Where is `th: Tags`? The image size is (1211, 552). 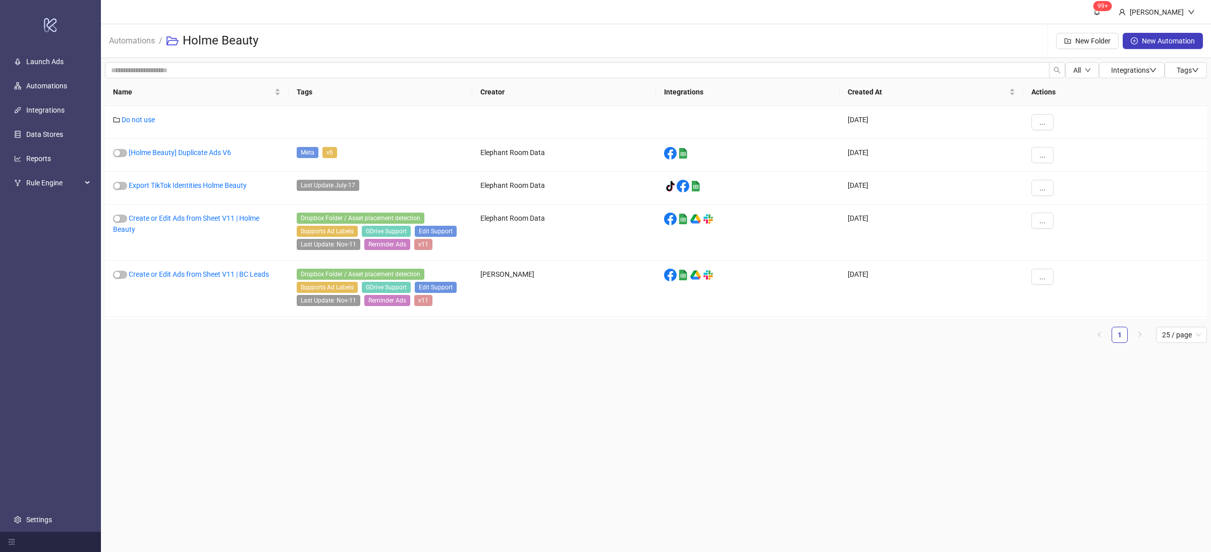 th: Tags is located at coordinates (381, 92).